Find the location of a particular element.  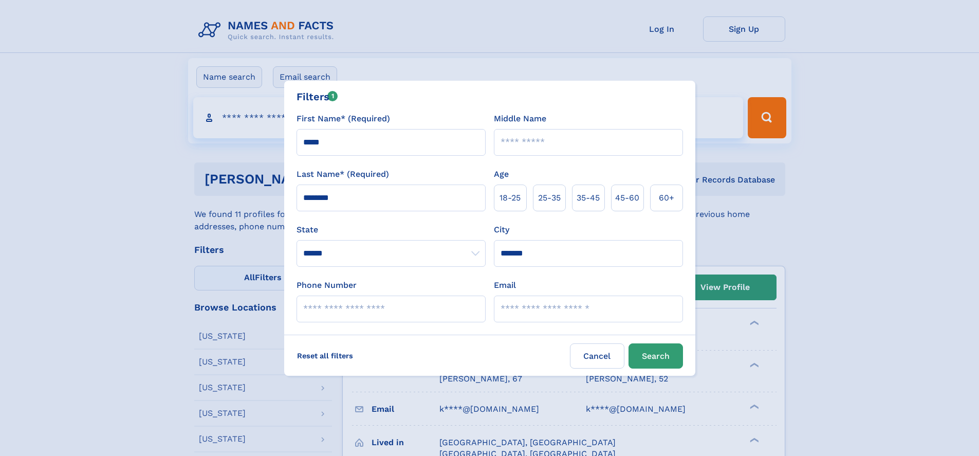

label: Cancel is located at coordinates (597, 356).